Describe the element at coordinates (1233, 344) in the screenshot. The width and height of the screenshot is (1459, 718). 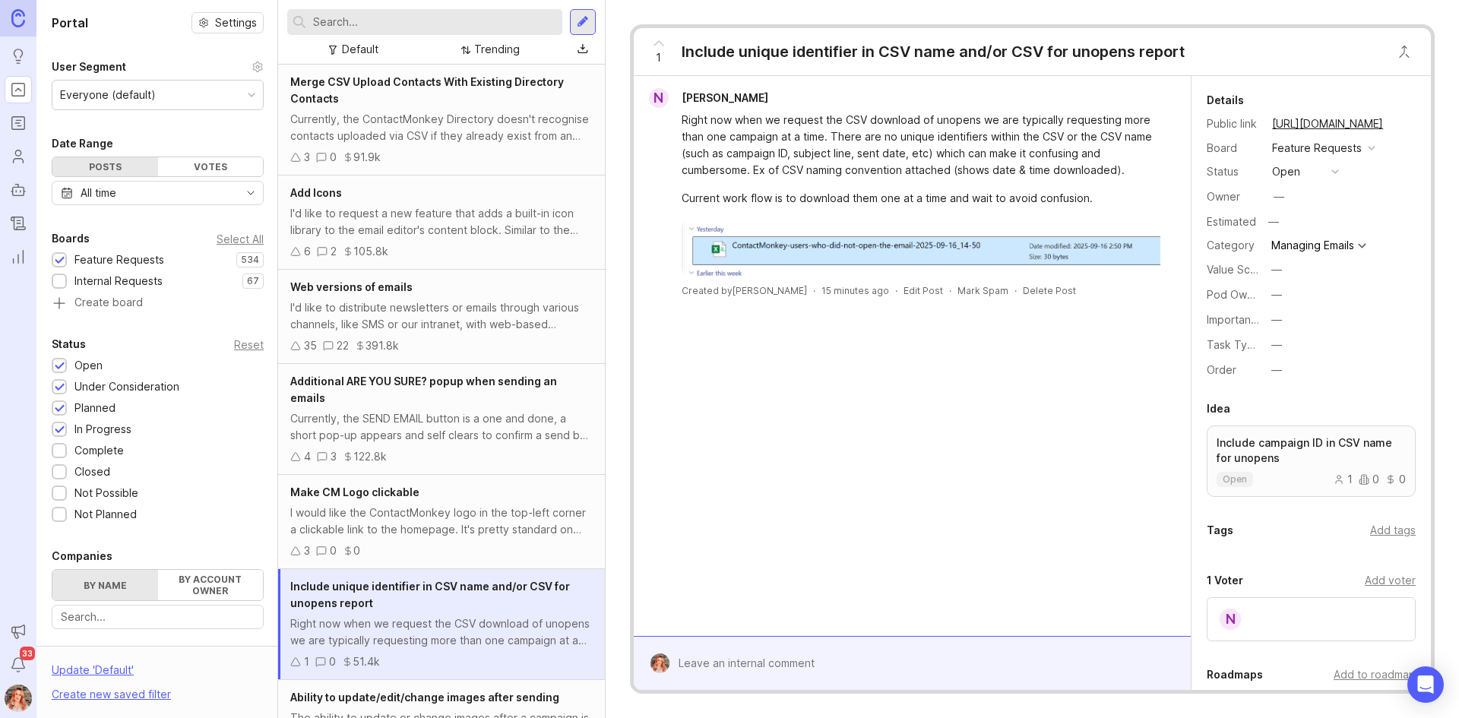
I see `label: Task Type` at that location.